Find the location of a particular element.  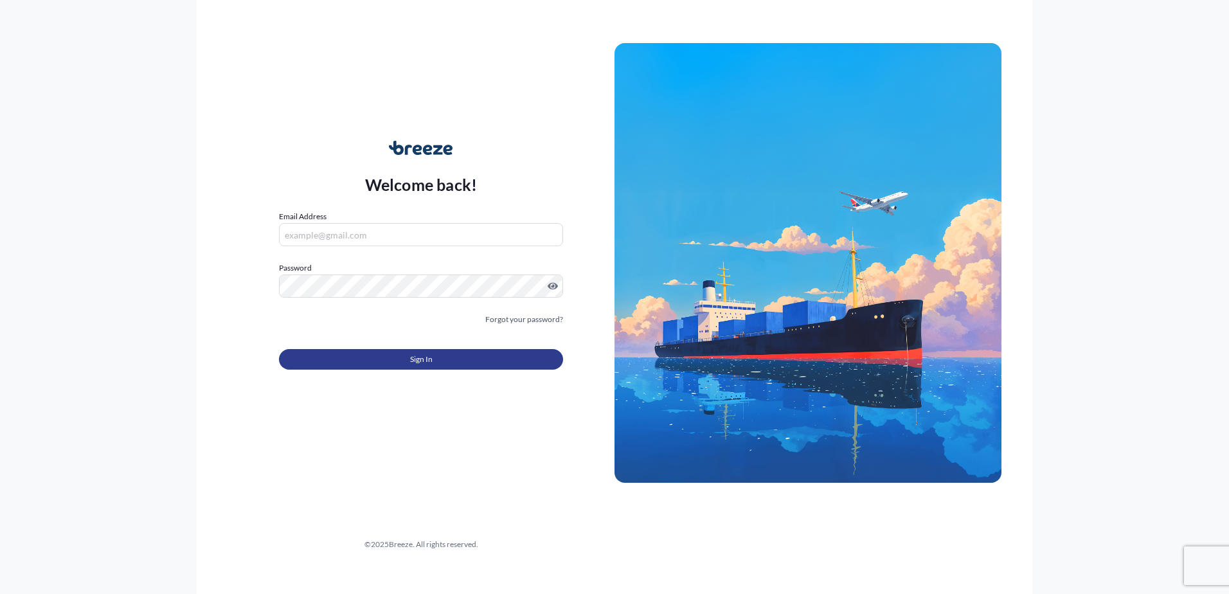

p: Welcome back! is located at coordinates (421, 184).